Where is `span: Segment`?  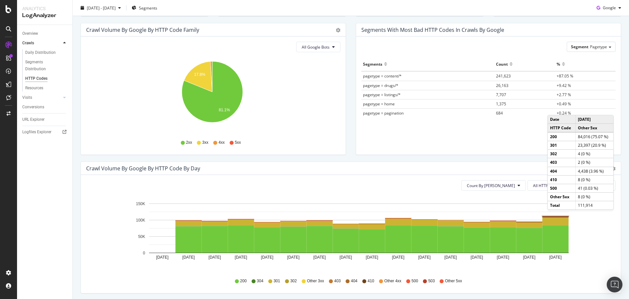
span: Segment is located at coordinates (580, 47).